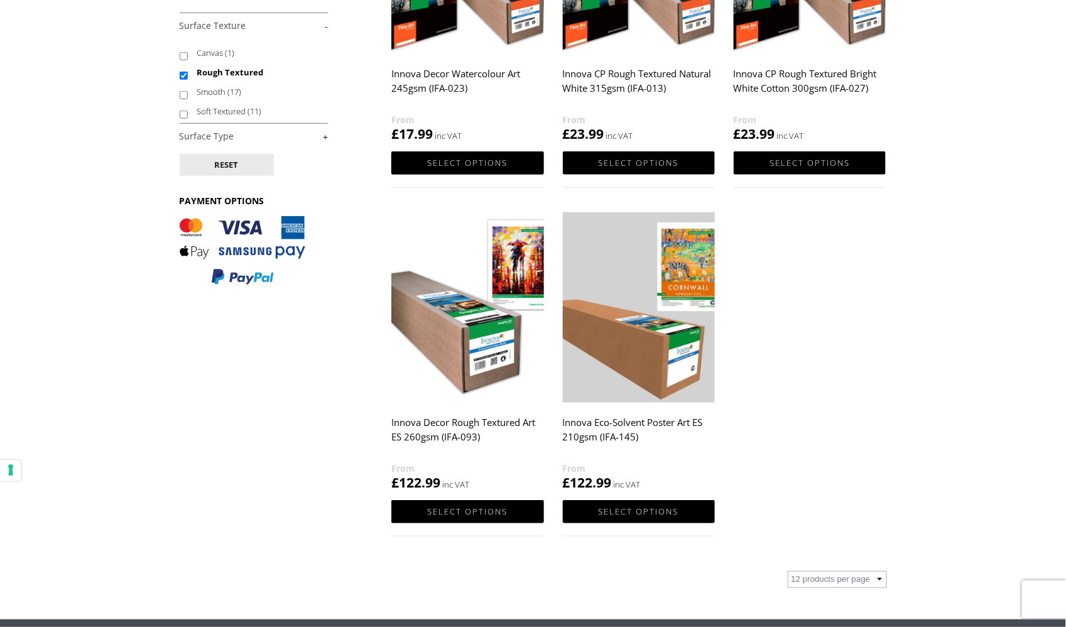 This screenshot has width=1066, height=627. What do you see at coordinates (639, 436) in the screenshot?
I see `h2: Innova Eco-Solvent Poster Art ES 210gsm (IFA-145)` at bounding box center [639, 436].